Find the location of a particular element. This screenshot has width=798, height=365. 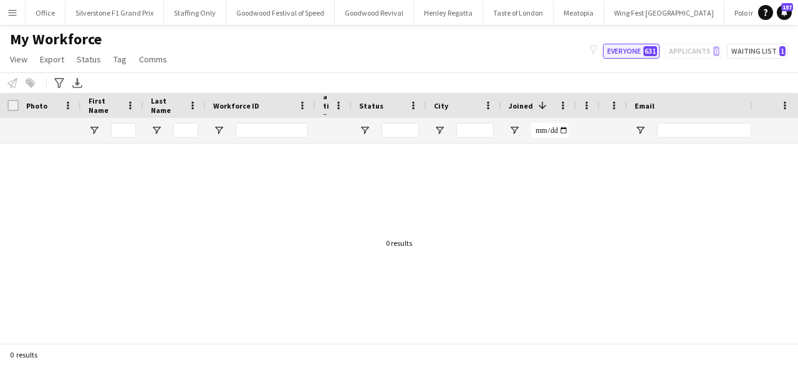

a: Status is located at coordinates (89, 59).